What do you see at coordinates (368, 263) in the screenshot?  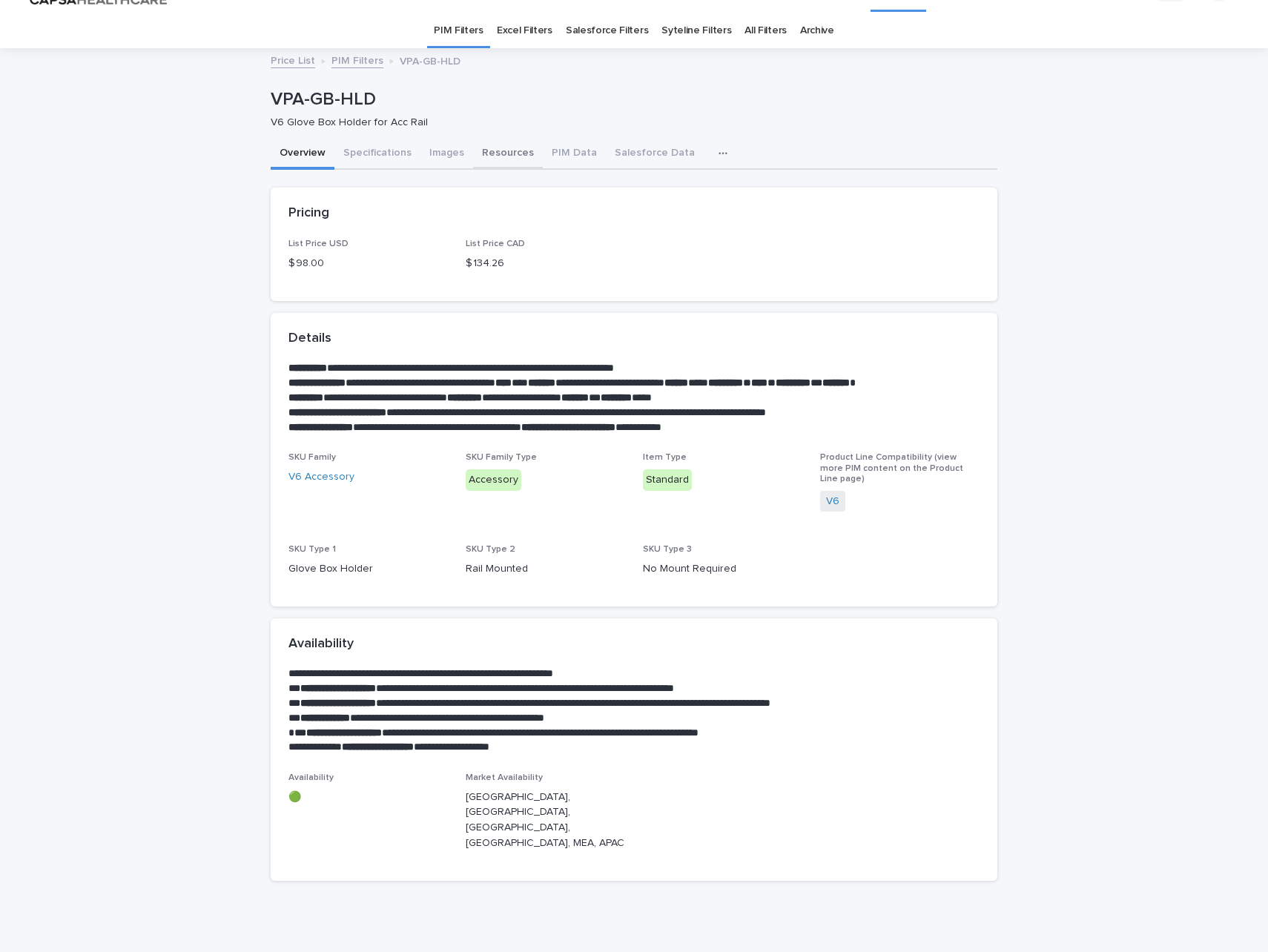 I see `p: $ 98.00` at bounding box center [368, 263].